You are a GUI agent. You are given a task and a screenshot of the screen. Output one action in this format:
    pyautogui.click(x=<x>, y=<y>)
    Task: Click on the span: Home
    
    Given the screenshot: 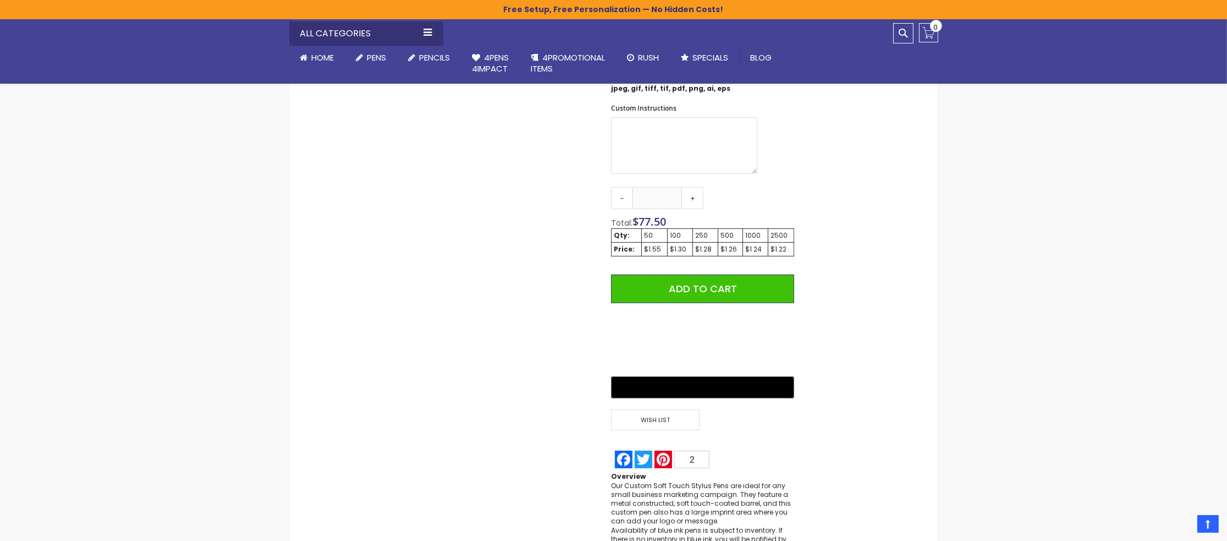 What is the action you would take?
    pyautogui.click(x=323, y=57)
    